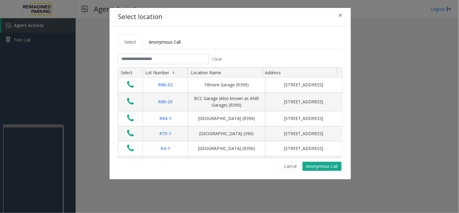 This screenshot has height=213, width=459. What do you see at coordinates (322, 166) in the screenshot?
I see `button: Anonymous Call` at bounding box center [322, 166].